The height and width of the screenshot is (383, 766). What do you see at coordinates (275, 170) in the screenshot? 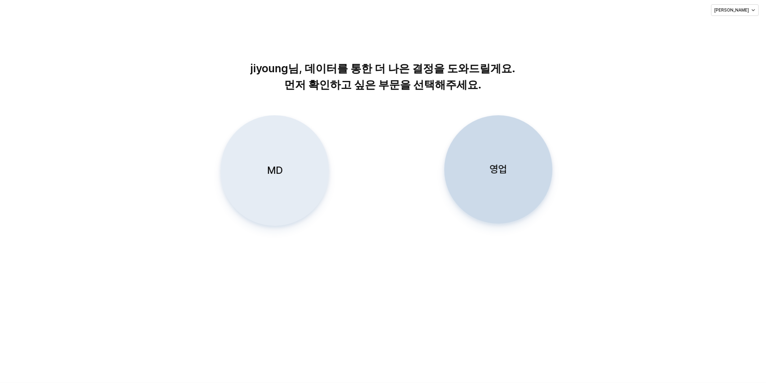
I see `button: MD` at bounding box center [275, 170].